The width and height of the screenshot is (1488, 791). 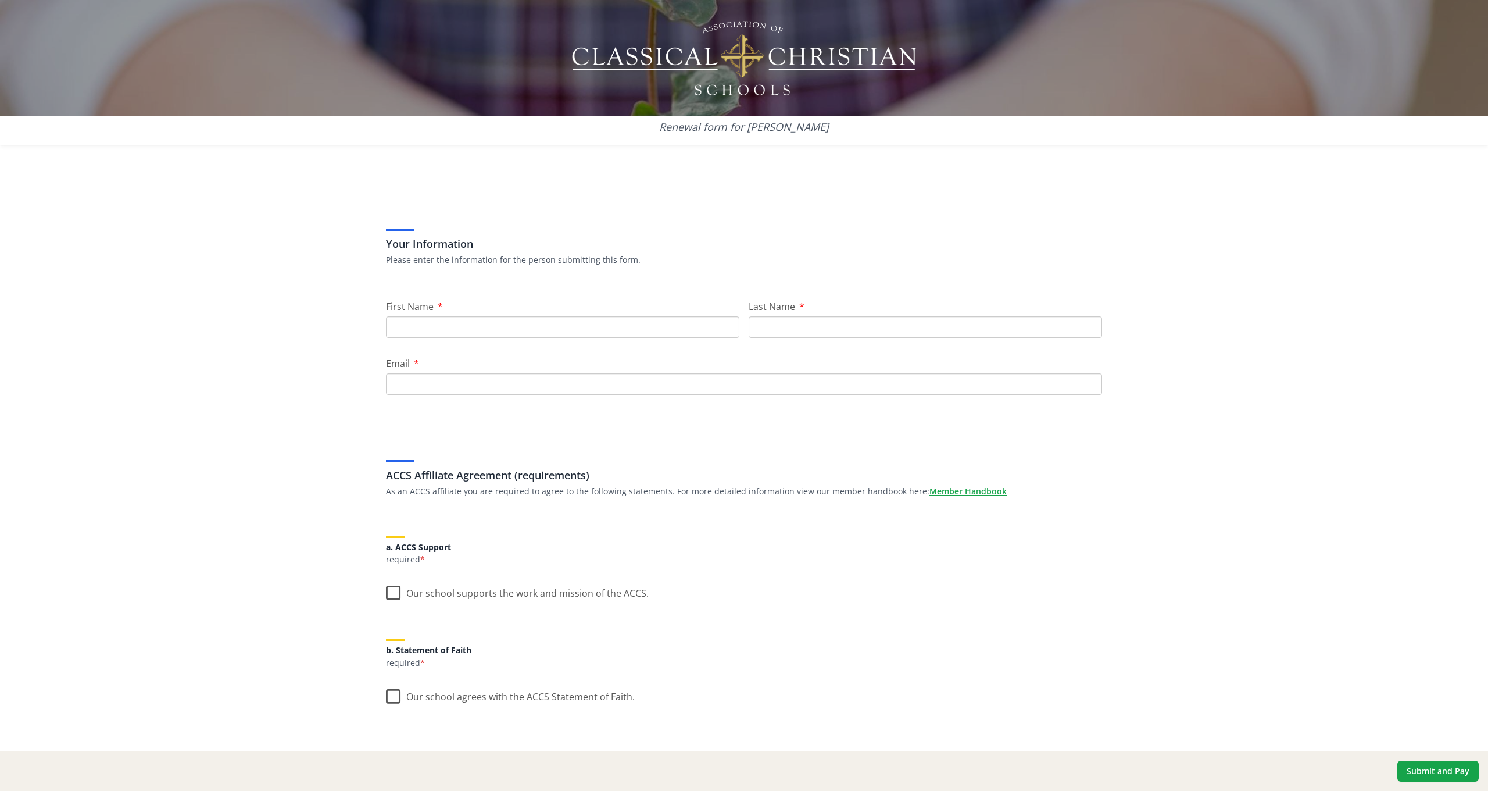 I want to click on label: Our school supports the work and mission of the ACCS., so click(x=517, y=590).